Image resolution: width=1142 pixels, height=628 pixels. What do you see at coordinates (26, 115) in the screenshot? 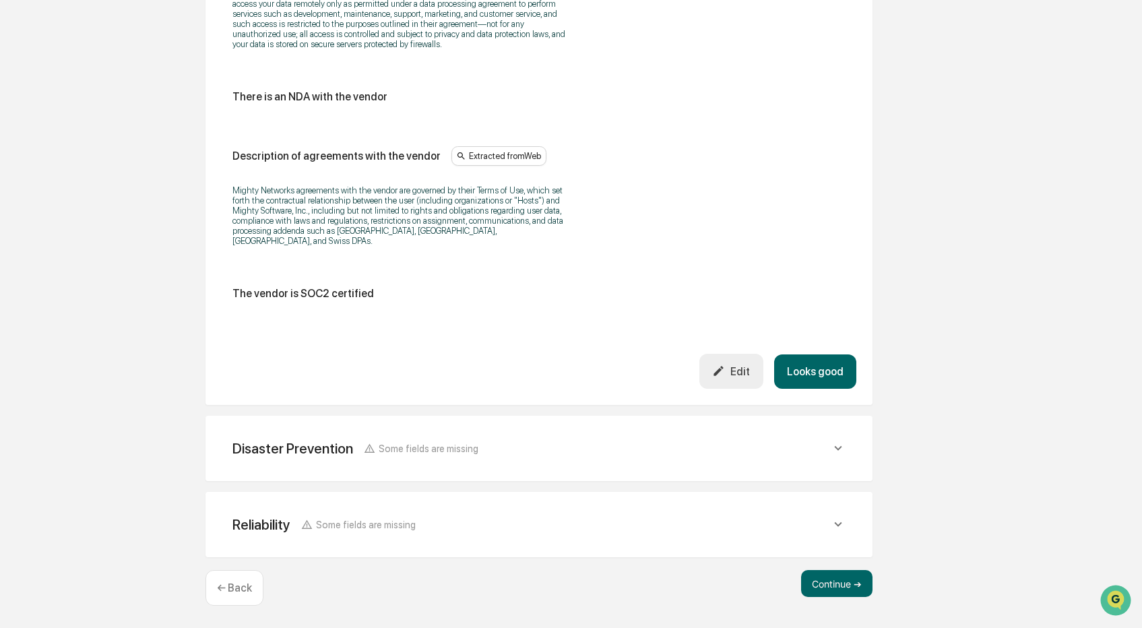
I see `img: 1746055101610-c473b297-6a78-478c-a979-82029cc54cd1` at bounding box center [26, 115].